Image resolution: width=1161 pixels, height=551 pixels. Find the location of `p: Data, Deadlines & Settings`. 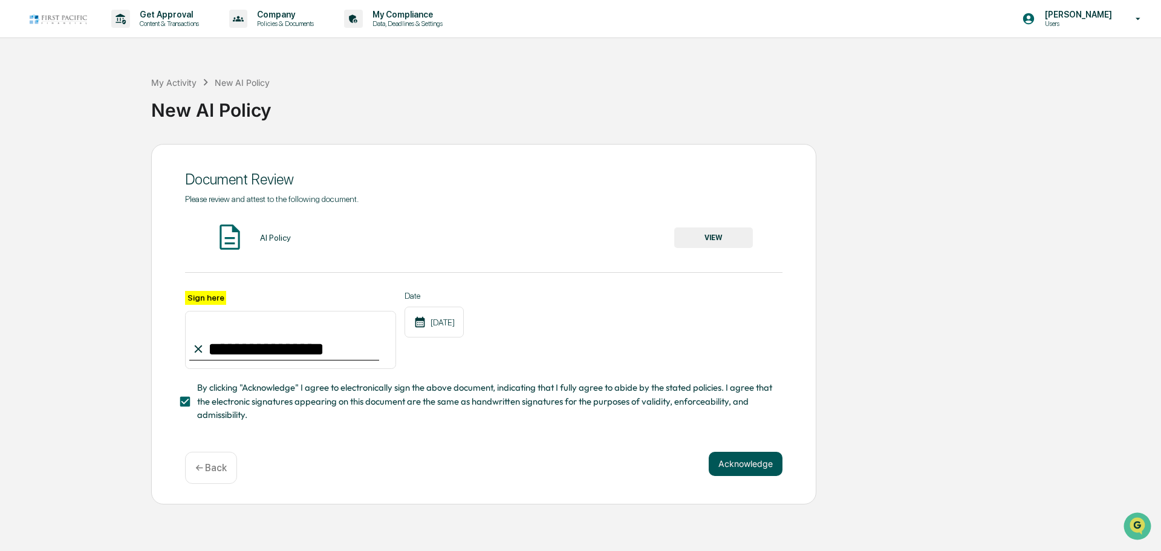

p: Data, Deadlines & Settings is located at coordinates (406, 24).